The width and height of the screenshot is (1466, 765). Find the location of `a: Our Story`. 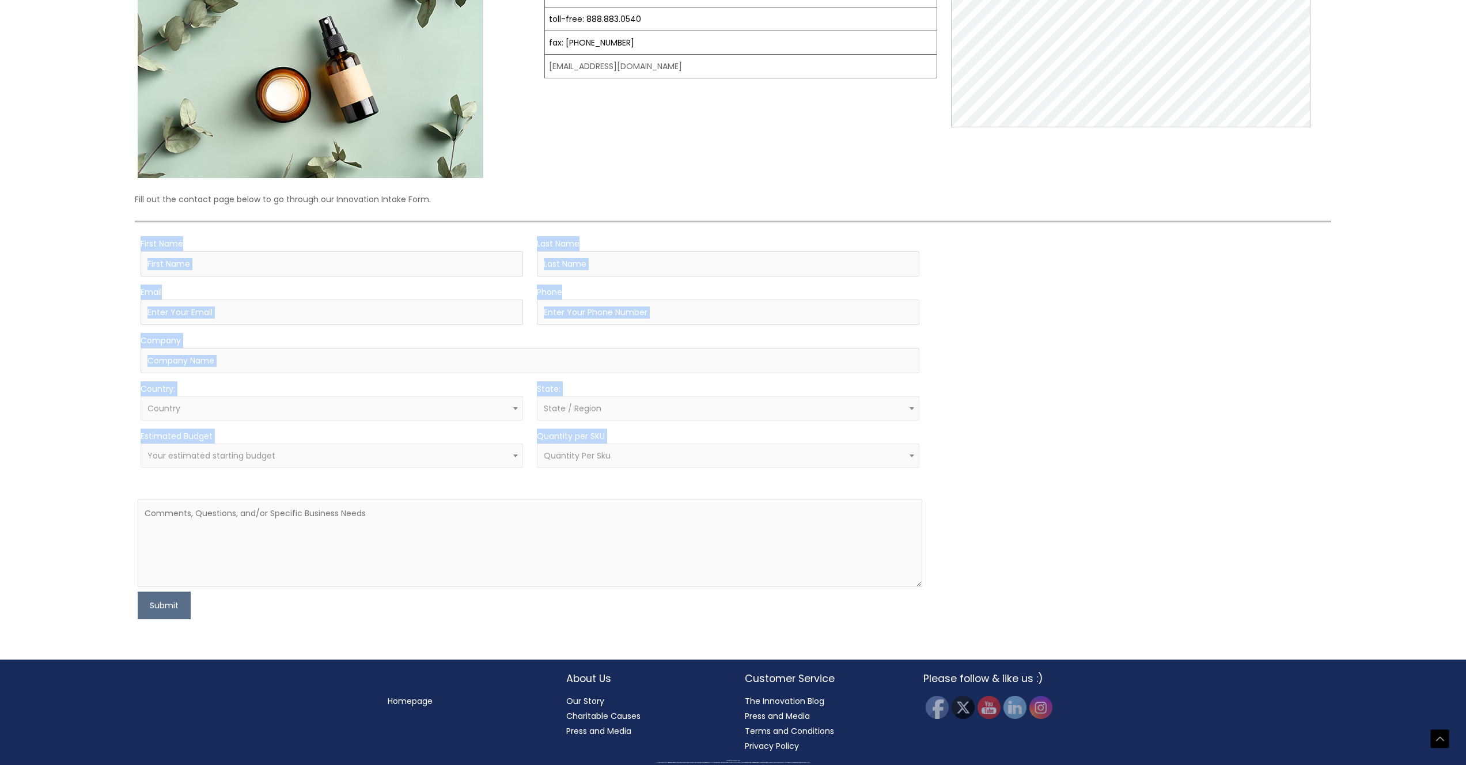

a: Our Story is located at coordinates (585, 701).